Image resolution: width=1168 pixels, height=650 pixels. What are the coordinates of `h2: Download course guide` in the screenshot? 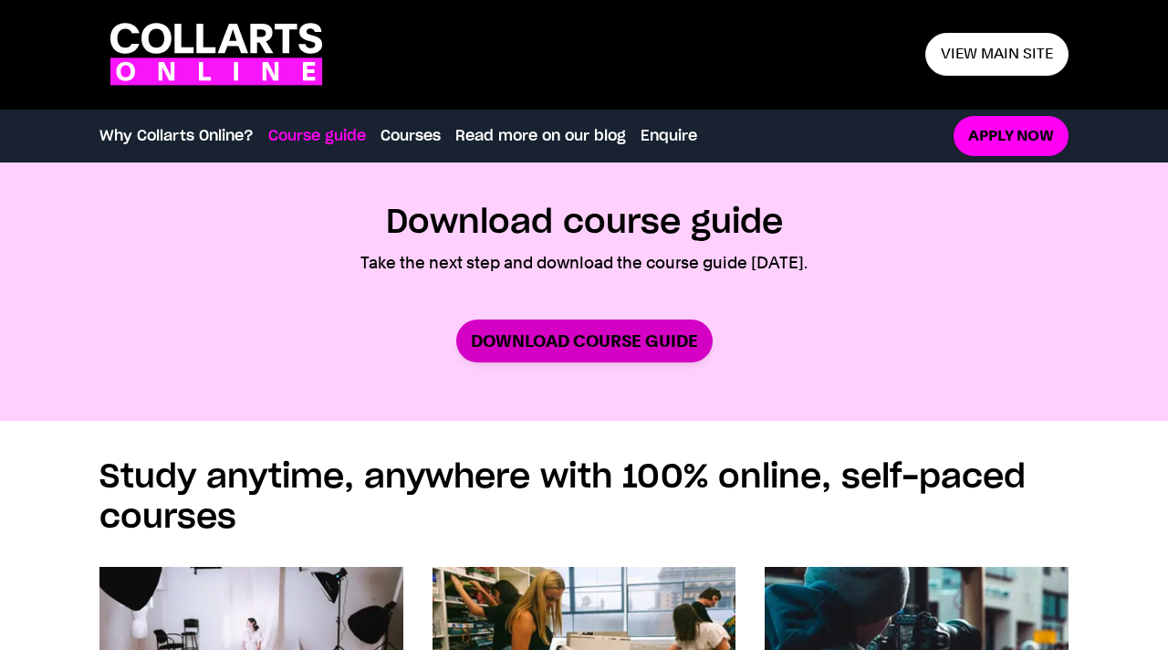 It's located at (584, 223).